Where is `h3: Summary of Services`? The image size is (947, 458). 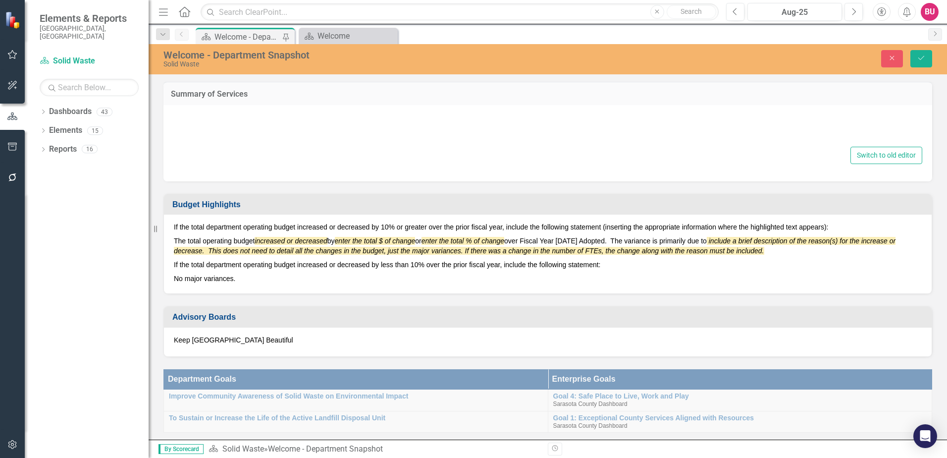
h3: Summary of Services is located at coordinates (548, 94).